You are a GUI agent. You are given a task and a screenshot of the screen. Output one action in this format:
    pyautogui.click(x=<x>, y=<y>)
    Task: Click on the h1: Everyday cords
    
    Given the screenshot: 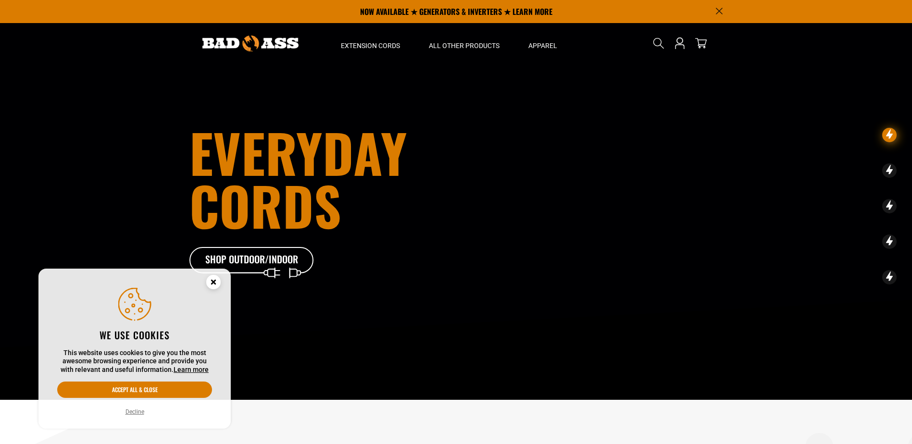 What is the action you would take?
    pyautogui.click(x=349, y=179)
    